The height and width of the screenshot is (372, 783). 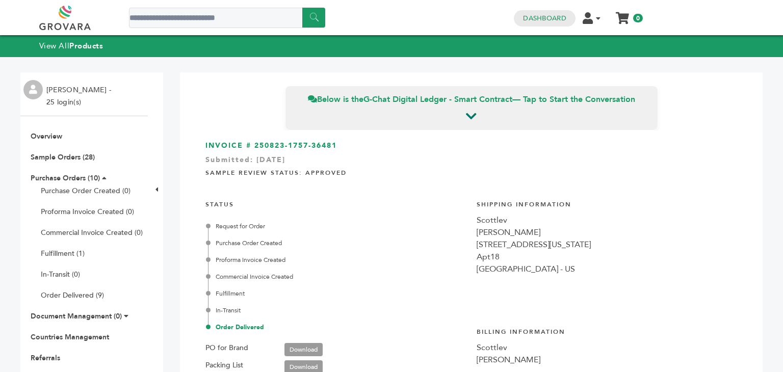 What do you see at coordinates (70, 337) in the screenshot?
I see `a: Countries Management` at bounding box center [70, 337].